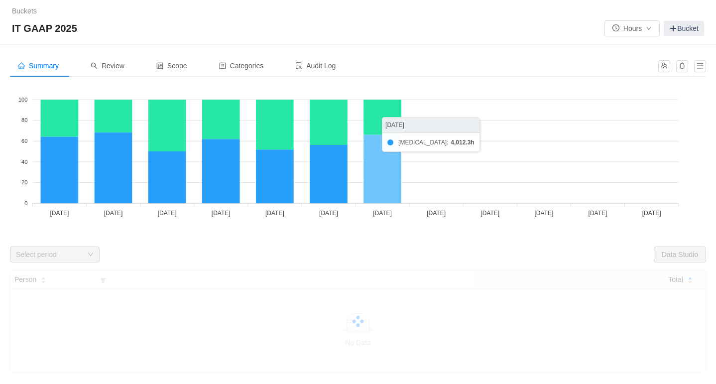  Describe the element at coordinates (91, 255) in the screenshot. I see `i: icon: down` at that location.